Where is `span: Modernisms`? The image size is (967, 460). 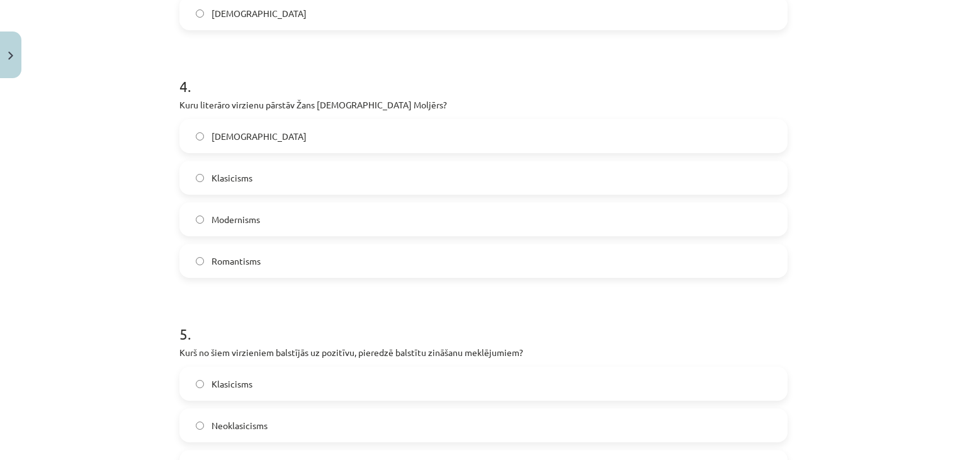
span: Modernisms is located at coordinates (235, 219).